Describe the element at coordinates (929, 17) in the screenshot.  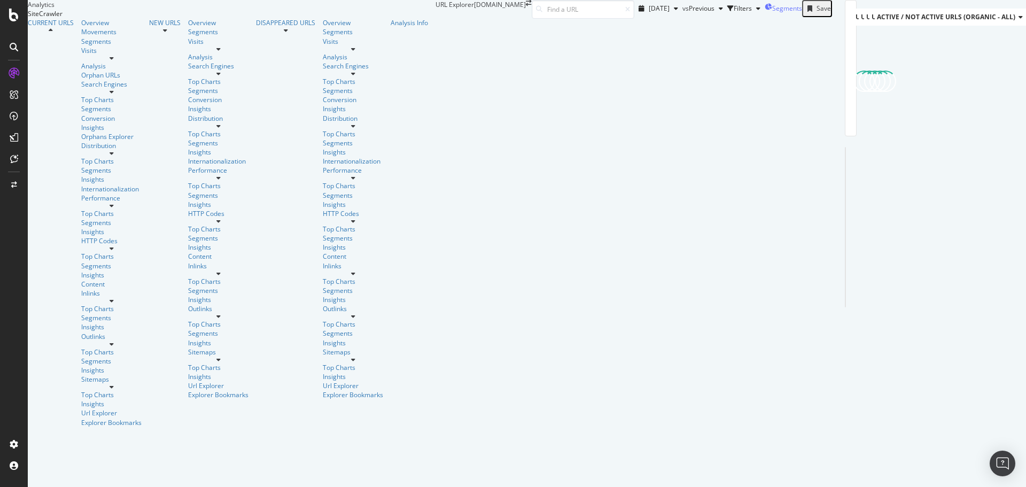
I see `h4: URLs Crawled By Botify By section` at that location.